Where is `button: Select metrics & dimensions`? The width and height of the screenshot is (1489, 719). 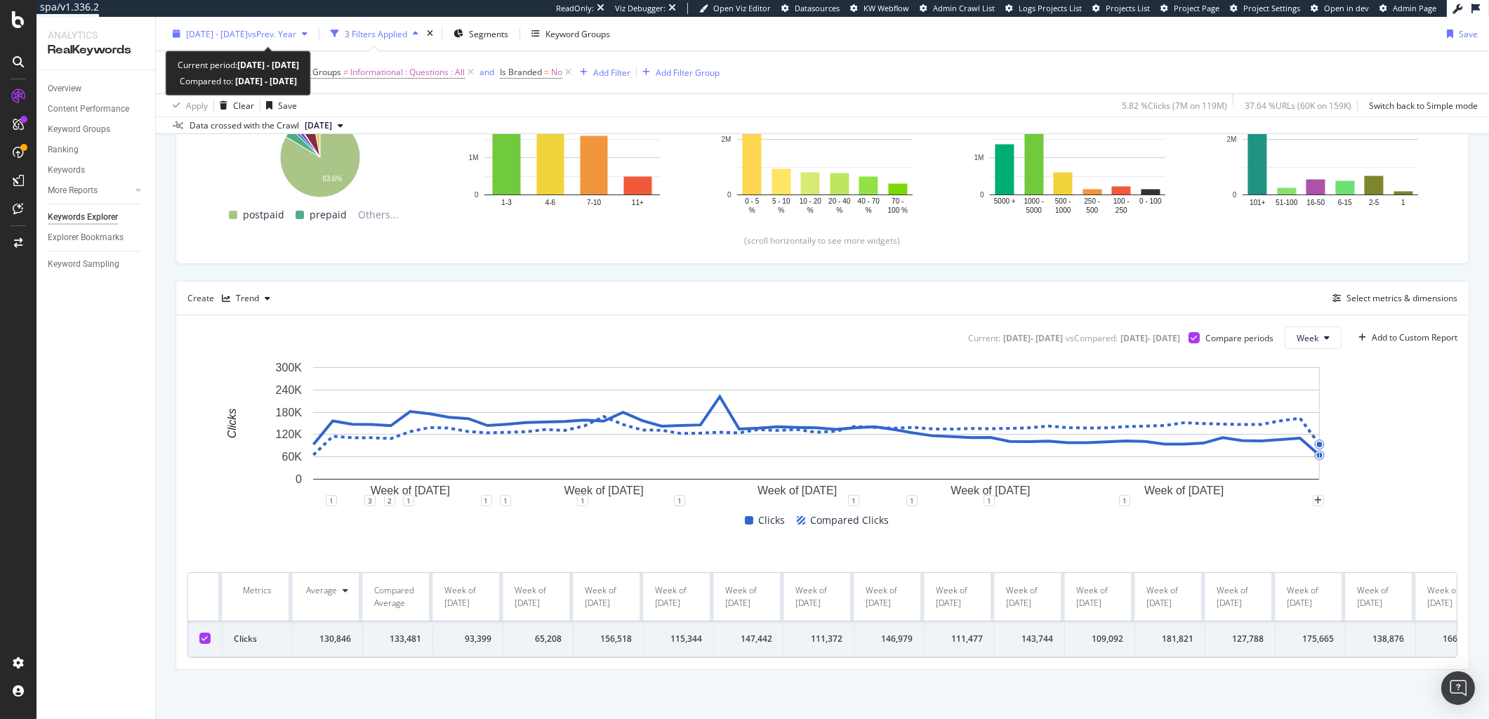
button: Select metrics & dimensions is located at coordinates (1392, 298).